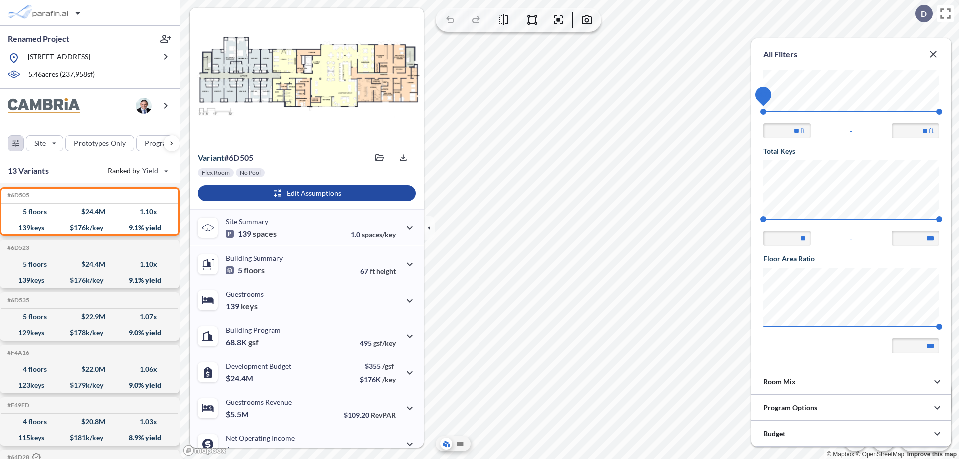  I want to click on p: D, so click(924, 14).